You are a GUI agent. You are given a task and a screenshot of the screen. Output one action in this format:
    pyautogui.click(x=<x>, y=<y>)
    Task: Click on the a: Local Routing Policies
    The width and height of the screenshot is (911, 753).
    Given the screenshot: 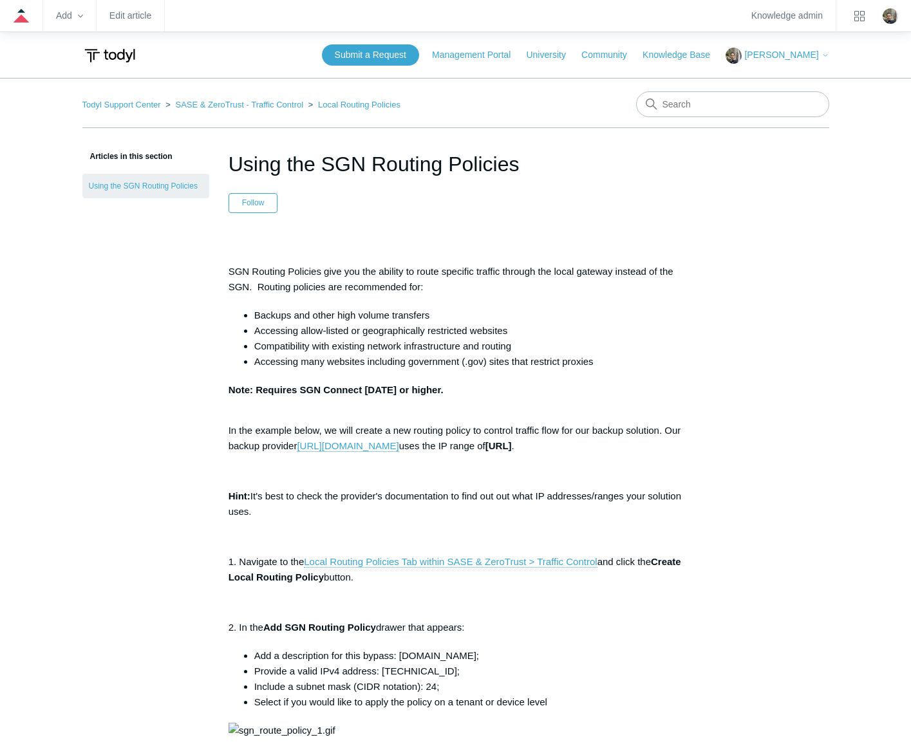 What is the action you would take?
    pyautogui.click(x=359, y=104)
    